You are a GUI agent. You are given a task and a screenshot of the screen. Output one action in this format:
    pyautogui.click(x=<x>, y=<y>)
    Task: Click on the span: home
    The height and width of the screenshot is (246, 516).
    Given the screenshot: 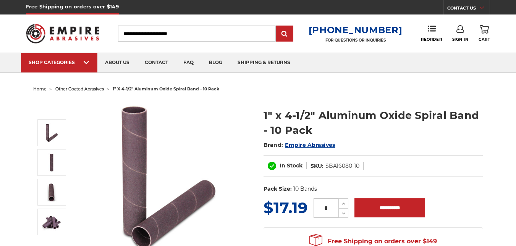 What is the action you would take?
    pyautogui.click(x=40, y=89)
    